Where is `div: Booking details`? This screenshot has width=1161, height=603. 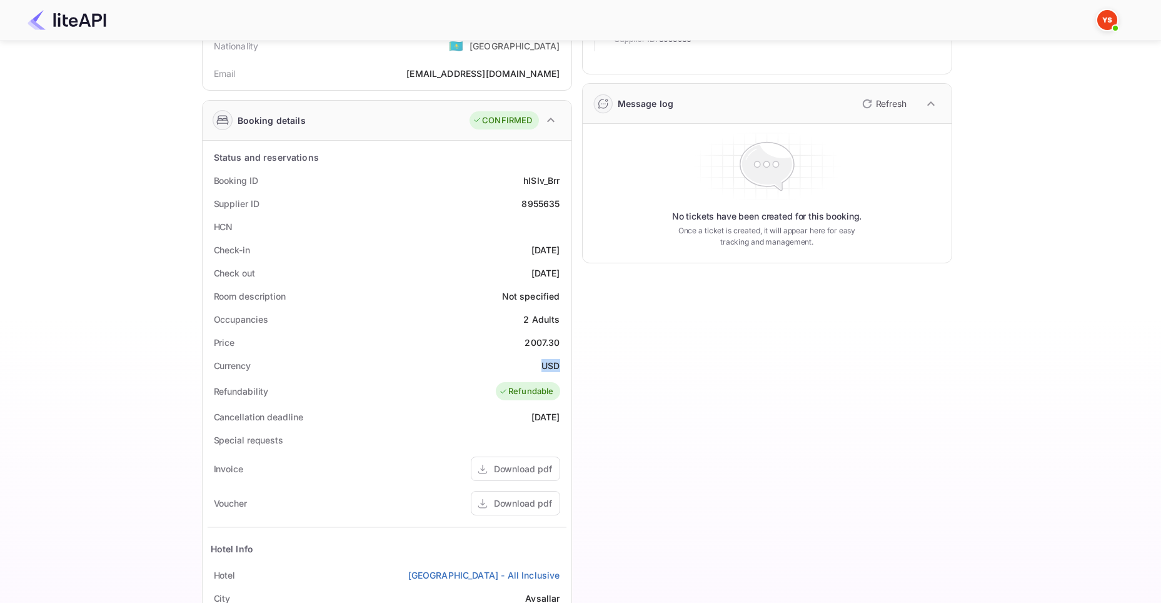 div: Booking details is located at coordinates (271, 120).